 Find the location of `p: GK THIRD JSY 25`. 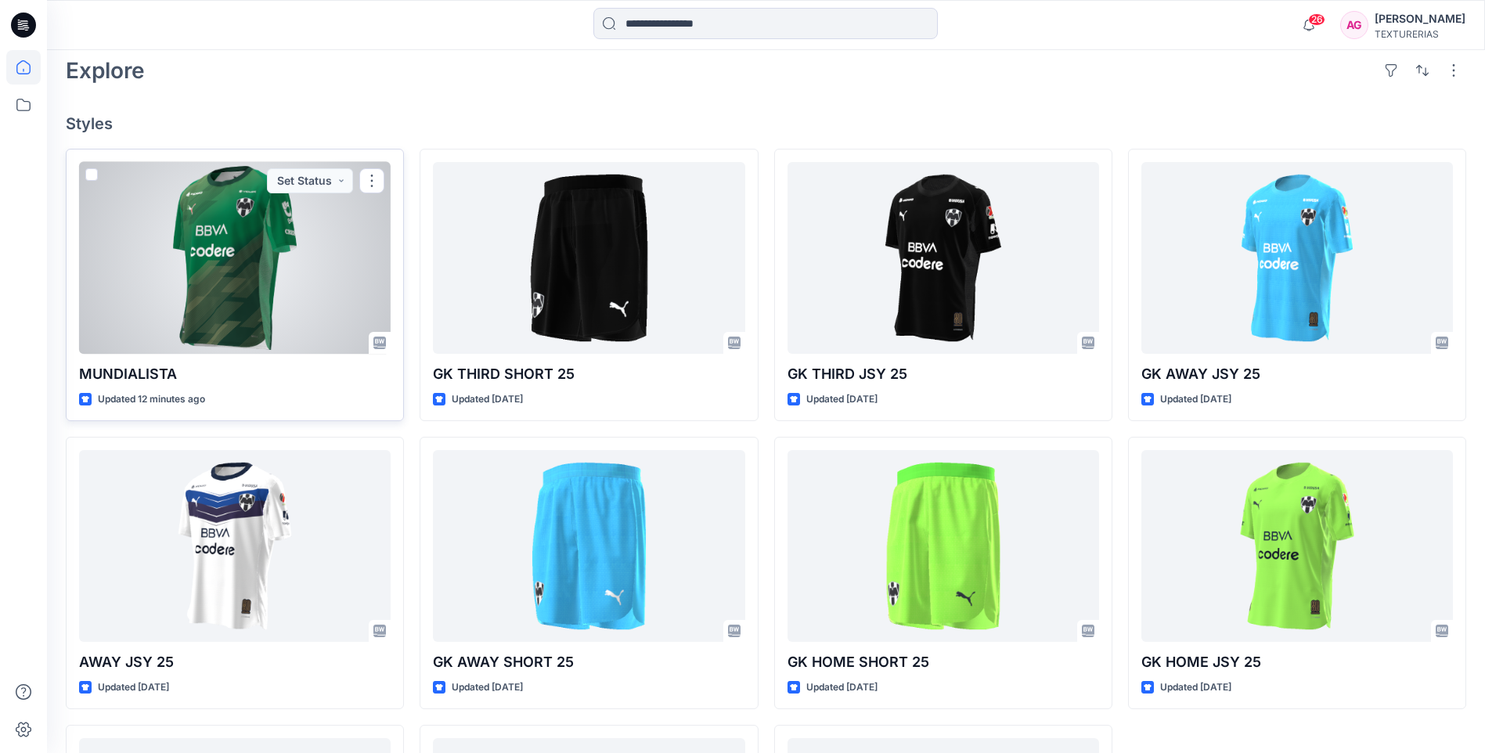

p: GK THIRD JSY 25 is located at coordinates (943, 374).